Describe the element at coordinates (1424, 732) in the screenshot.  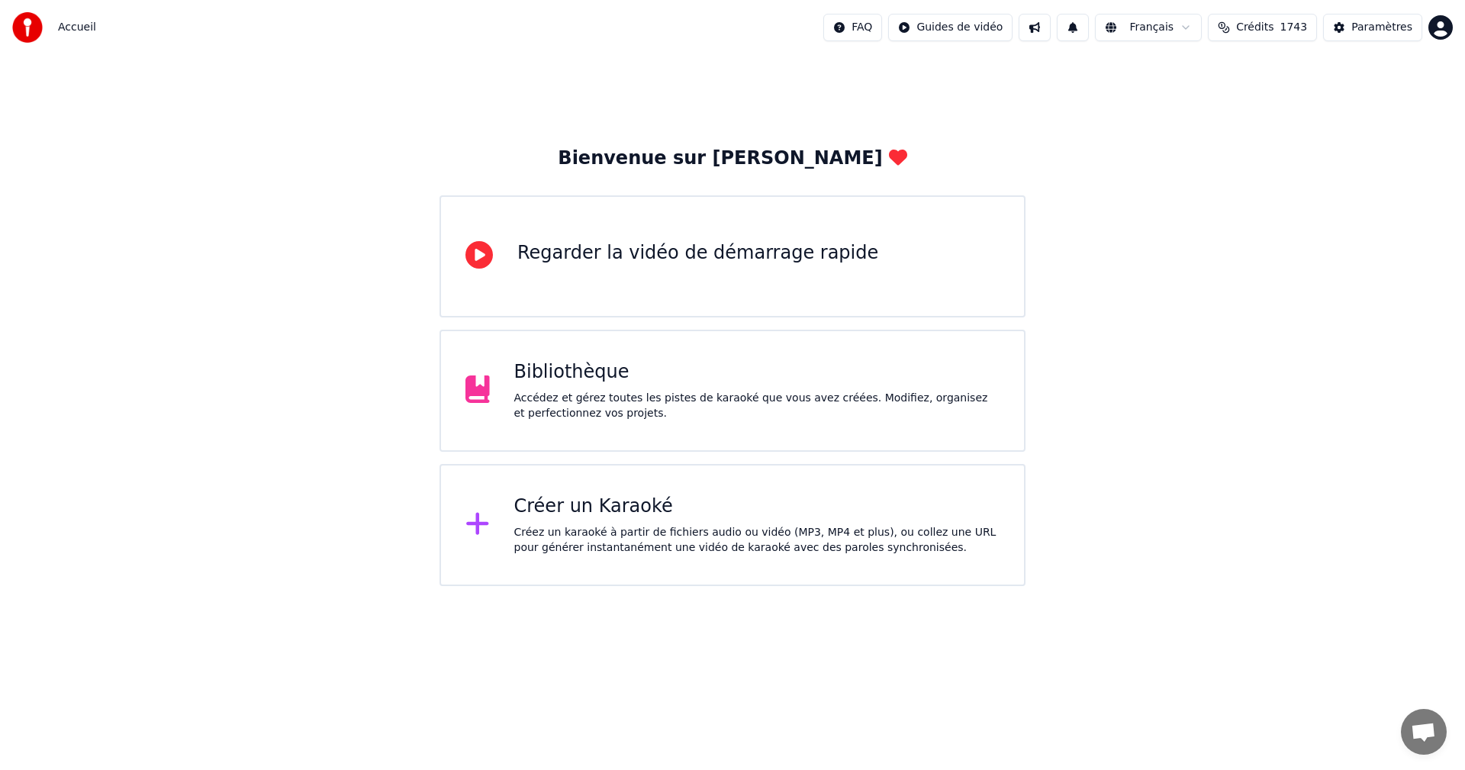
I see `a: Ouvrir le chat` at that location.